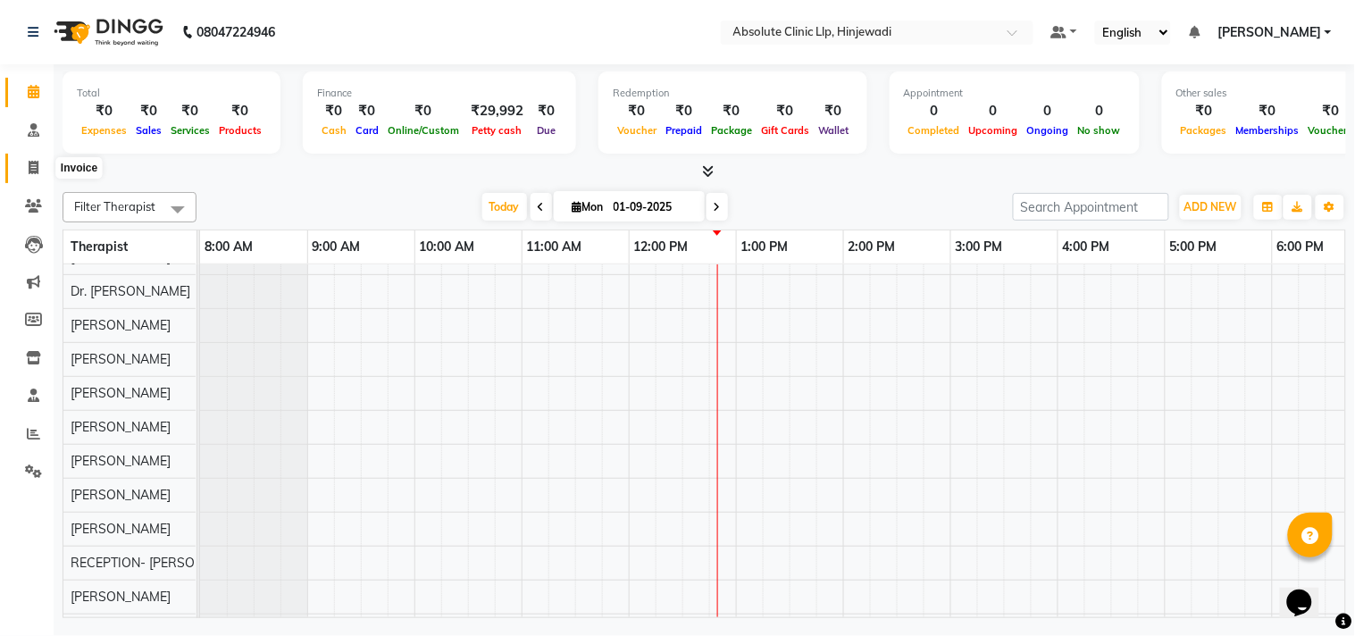 This screenshot has width=1355, height=636. I want to click on a: 2:00 PM, so click(872, 246).